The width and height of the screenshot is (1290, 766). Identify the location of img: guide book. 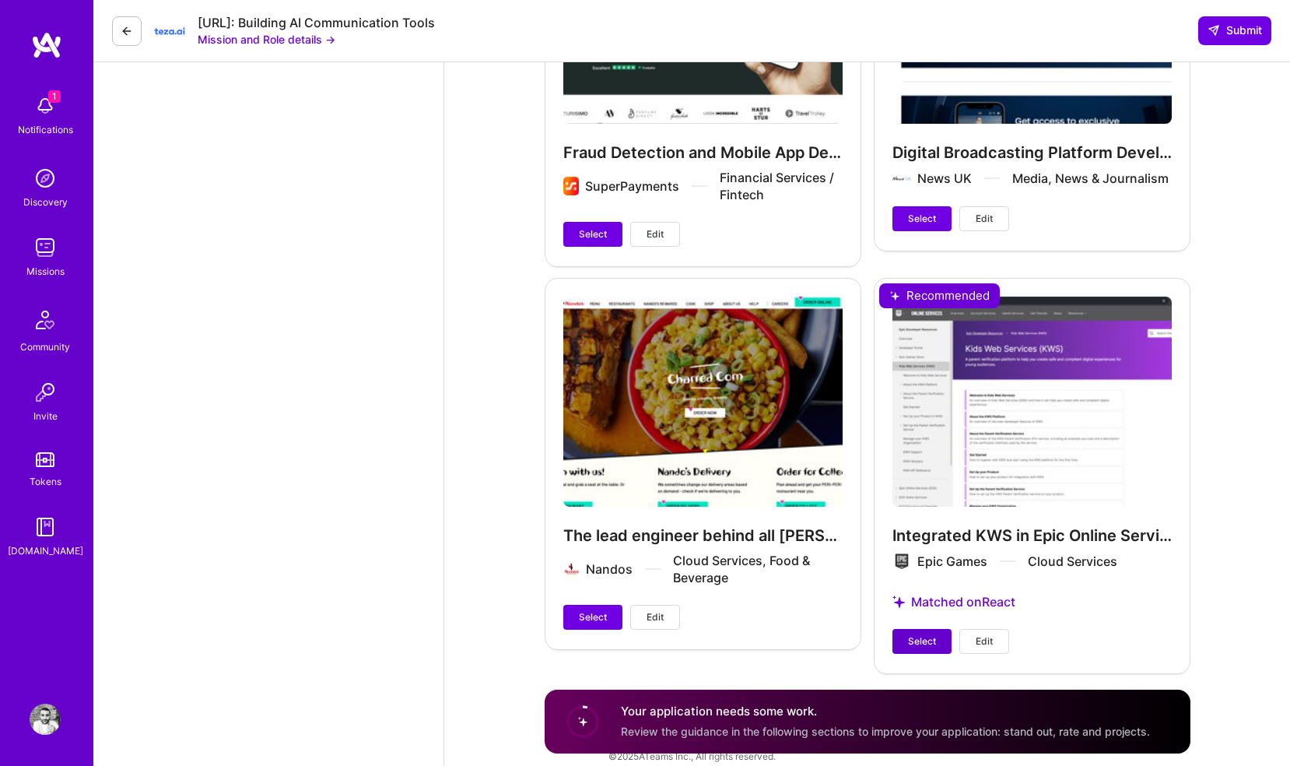
(45, 527).